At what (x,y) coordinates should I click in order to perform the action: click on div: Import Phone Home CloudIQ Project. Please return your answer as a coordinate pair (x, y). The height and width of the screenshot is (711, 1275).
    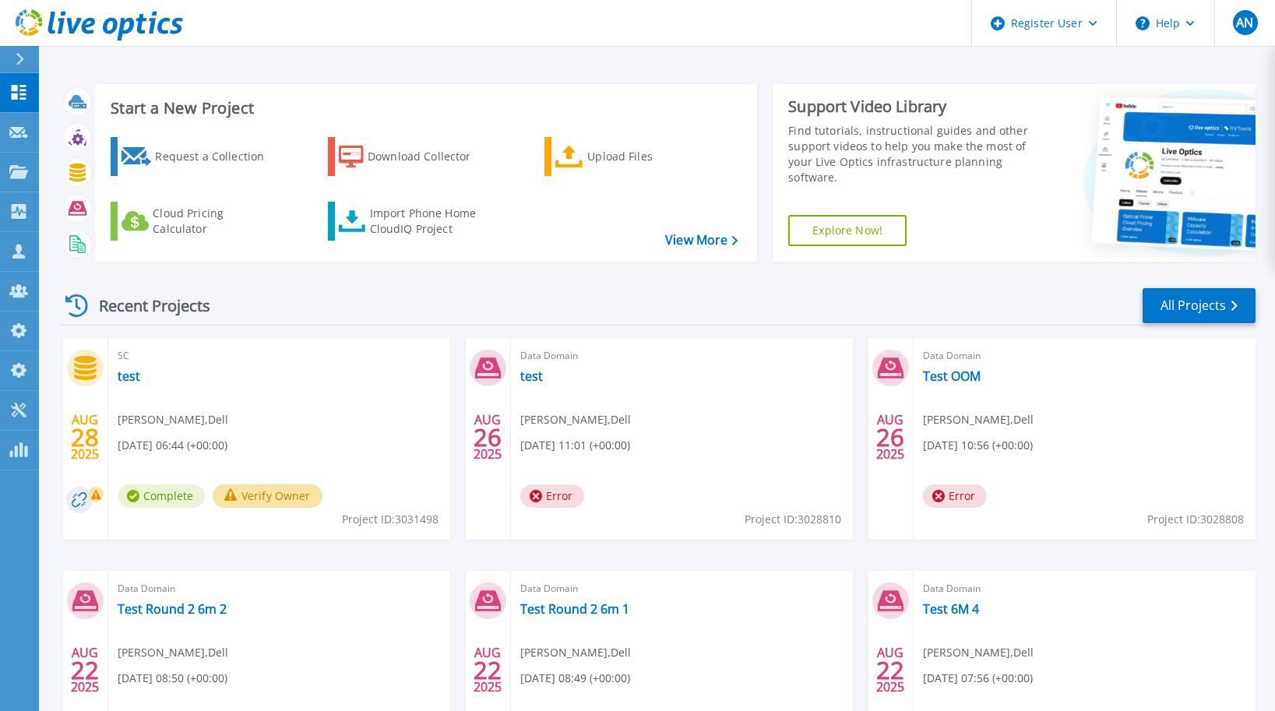
    Looking at the image, I should click on (431, 221).